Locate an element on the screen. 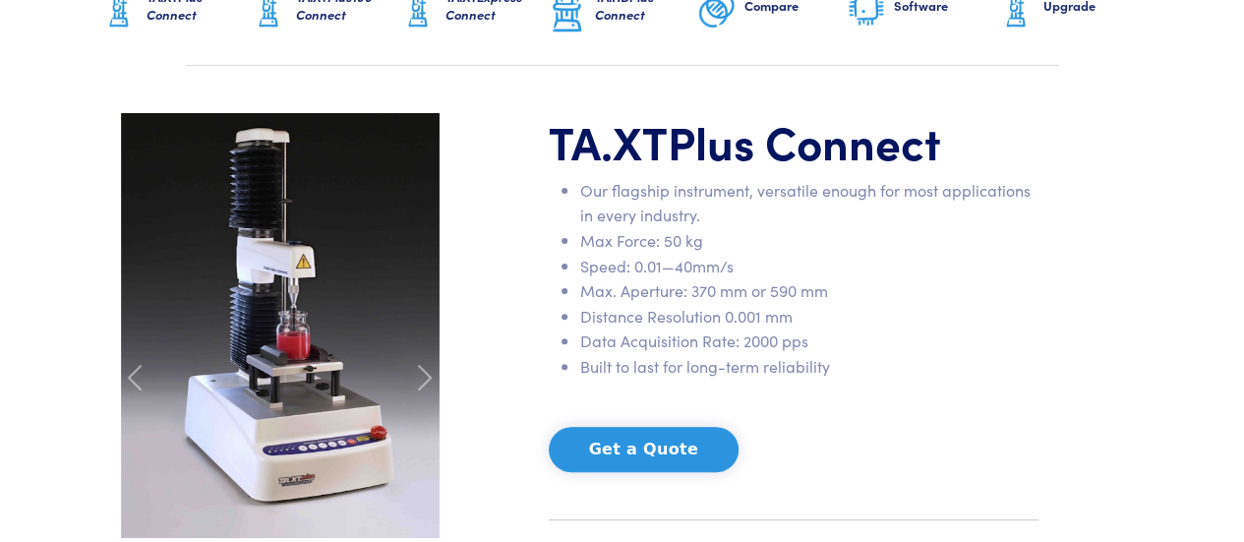 The height and width of the screenshot is (542, 1244). li: Data Acquisition Rate: 2000 pps is located at coordinates (809, 341).